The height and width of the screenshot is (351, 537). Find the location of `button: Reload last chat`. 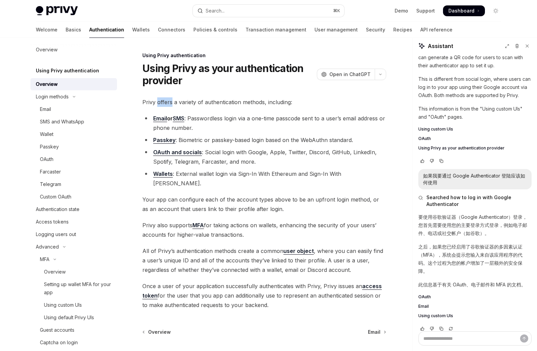

button: Reload last chat is located at coordinates (451, 329).